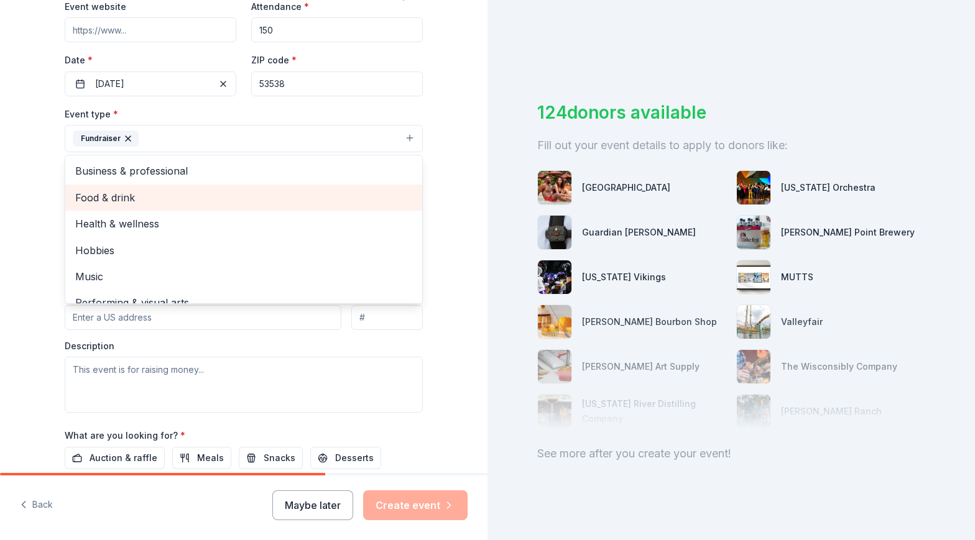 The image size is (975, 540). Describe the element at coordinates (244, 171) in the screenshot. I see `span: Business & professional` at that location.